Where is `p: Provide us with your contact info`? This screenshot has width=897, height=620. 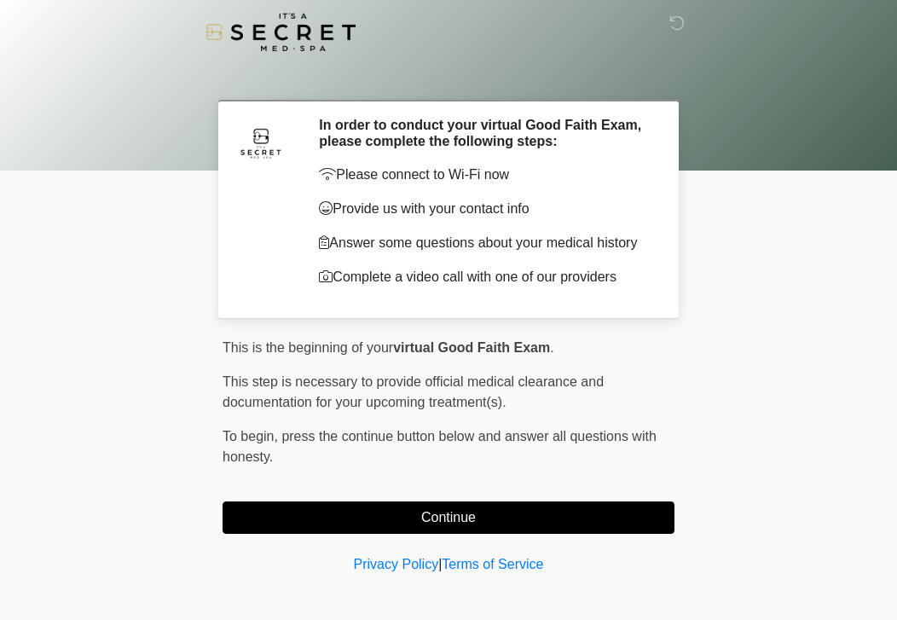 p: Provide us with your contact info is located at coordinates (484, 209).